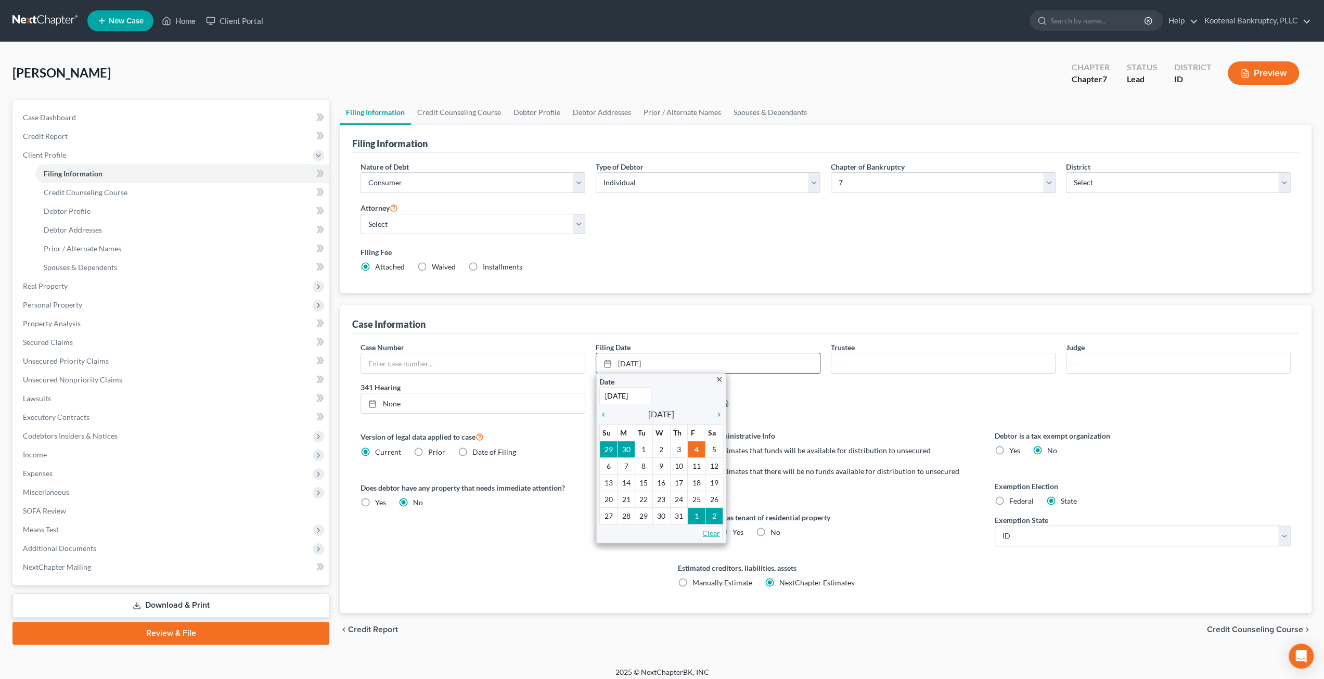 The width and height of the screenshot is (1324, 679). I want to click on div: ID, so click(1192, 79).